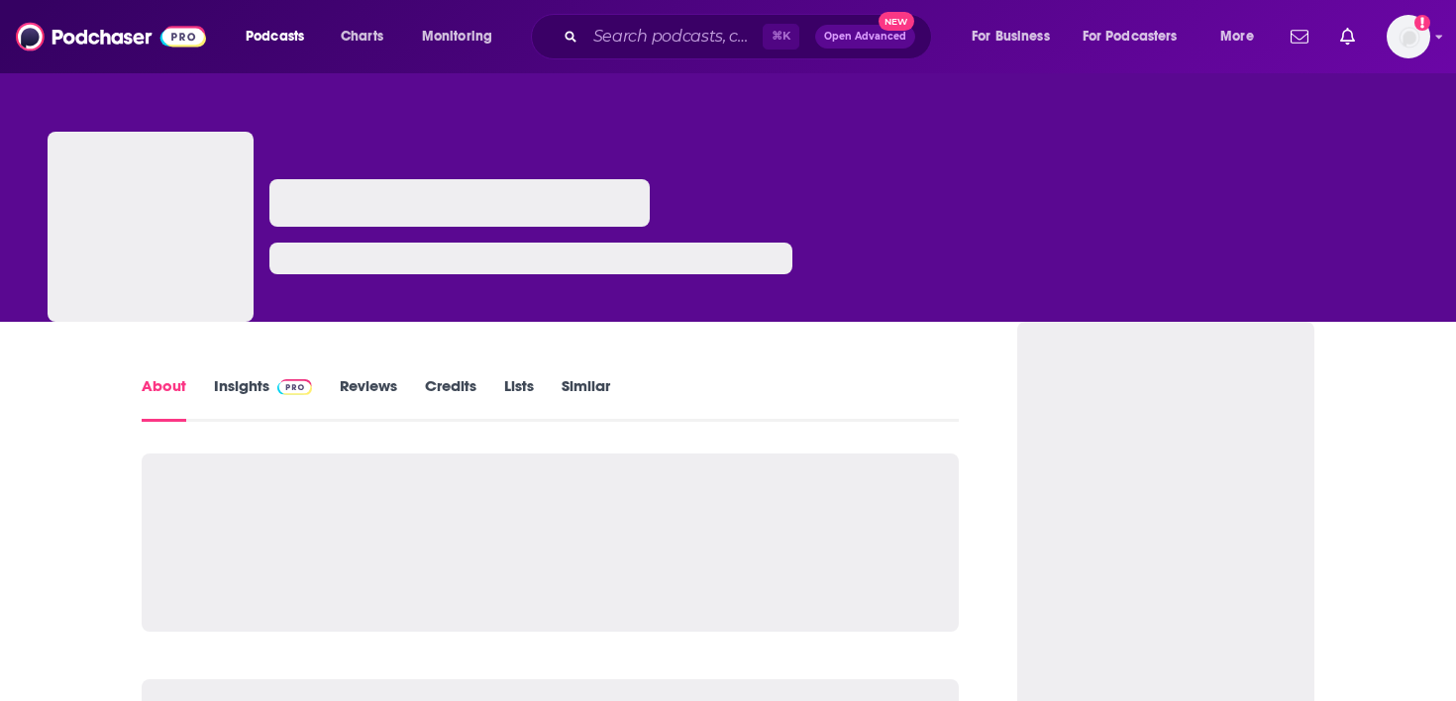  Describe the element at coordinates (361, 37) in the screenshot. I see `span: Charts` at that location.